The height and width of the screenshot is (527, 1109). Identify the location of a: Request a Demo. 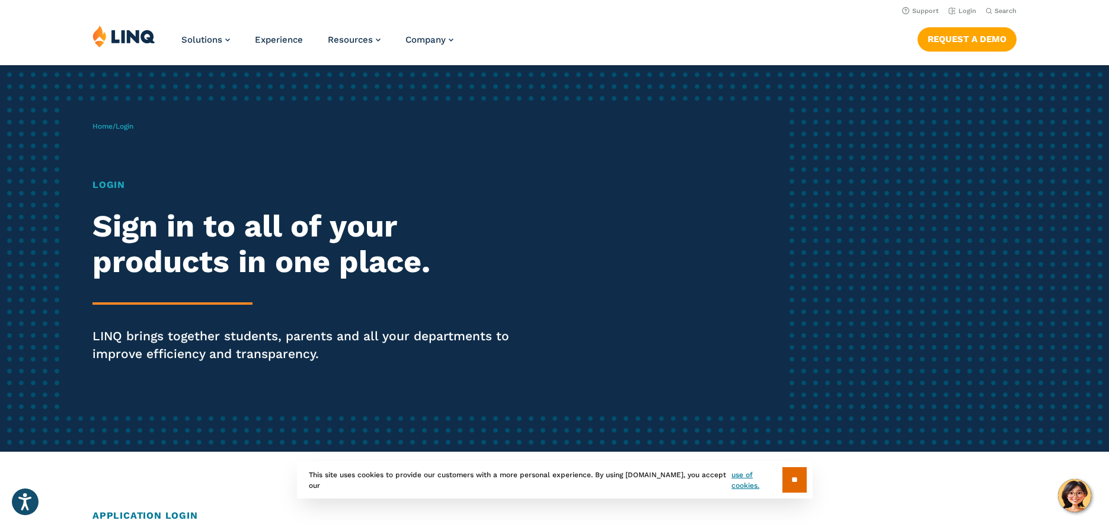
(967, 39).